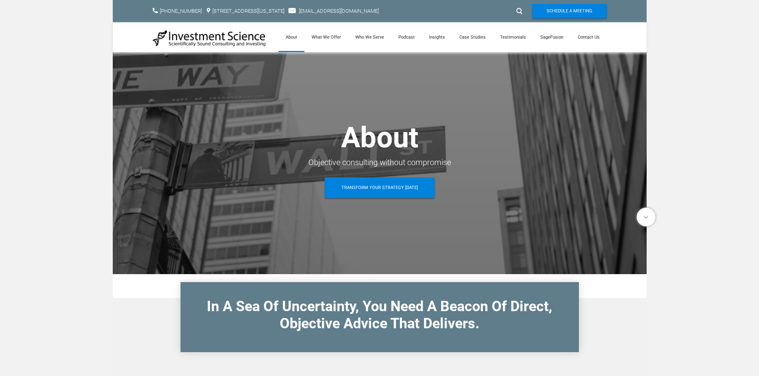 Image resolution: width=759 pixels, height=376 pixels. I want to click on a: Contact Us, so click(588, 37).